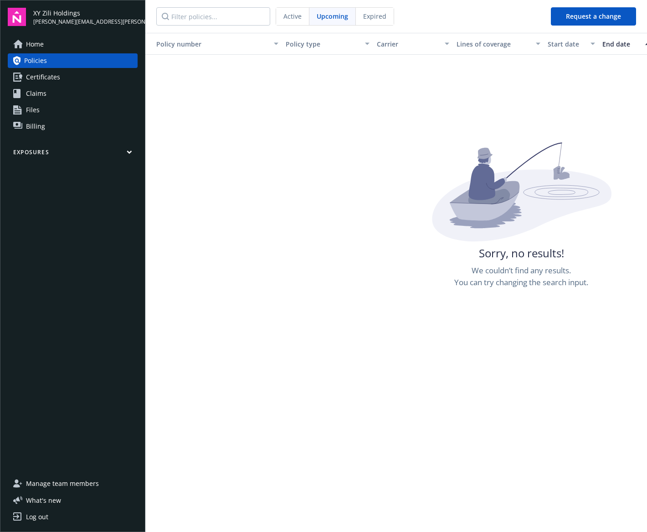 The image size is (647, 532). What do you see at coordinates (522, 253) in the screenshot?
I see `span: Sorry, no results!` at bounding box center [522, 253].